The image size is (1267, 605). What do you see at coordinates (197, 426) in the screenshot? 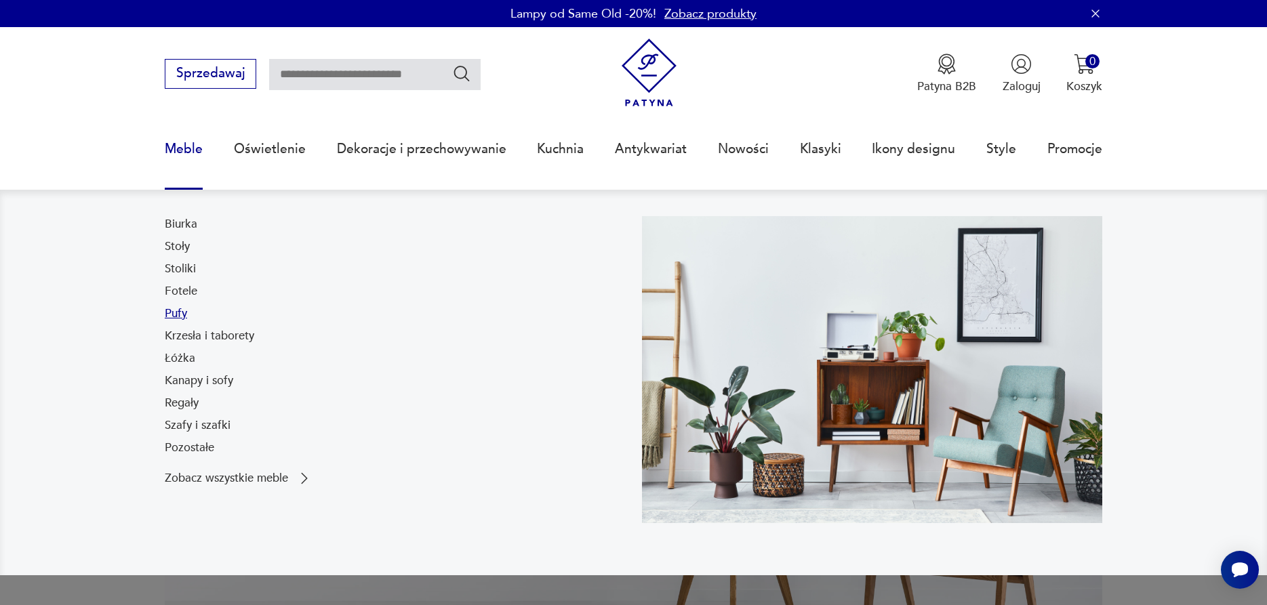
I see `a: Szafy i szafki` at bounding box center [197, 426].